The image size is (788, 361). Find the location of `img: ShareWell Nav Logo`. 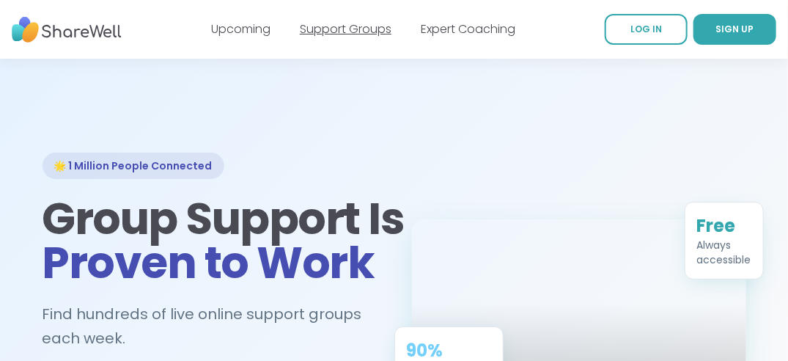

img: ShareWell Nav Logo is located at coordinates (67, 29).